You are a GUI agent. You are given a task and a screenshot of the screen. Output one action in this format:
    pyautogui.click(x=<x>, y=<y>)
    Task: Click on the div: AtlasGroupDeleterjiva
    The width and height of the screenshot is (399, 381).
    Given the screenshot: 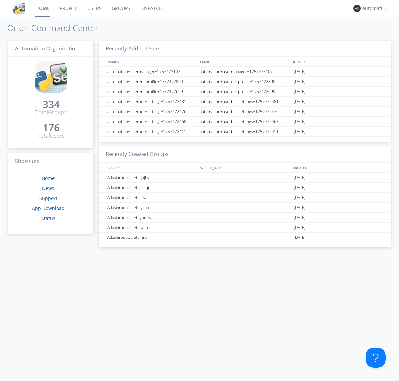 What is the action you would take?
    pyautogui.click(x=151, y=197)
    